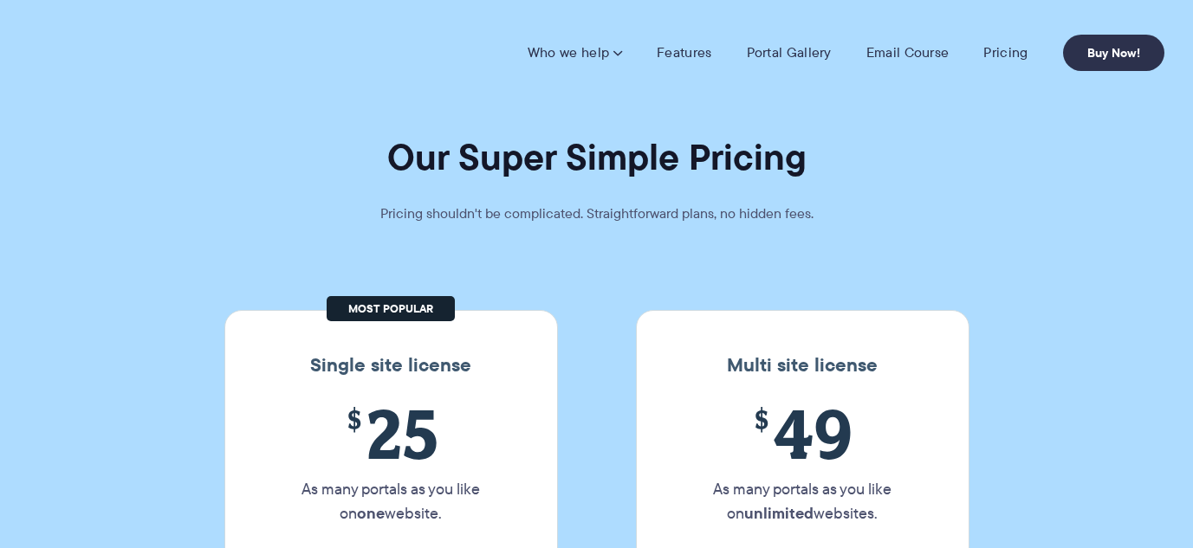  What do you see at coordinates (802, 433) in the screenshot?
I see `span: 49` at bounding box center [802, 433].